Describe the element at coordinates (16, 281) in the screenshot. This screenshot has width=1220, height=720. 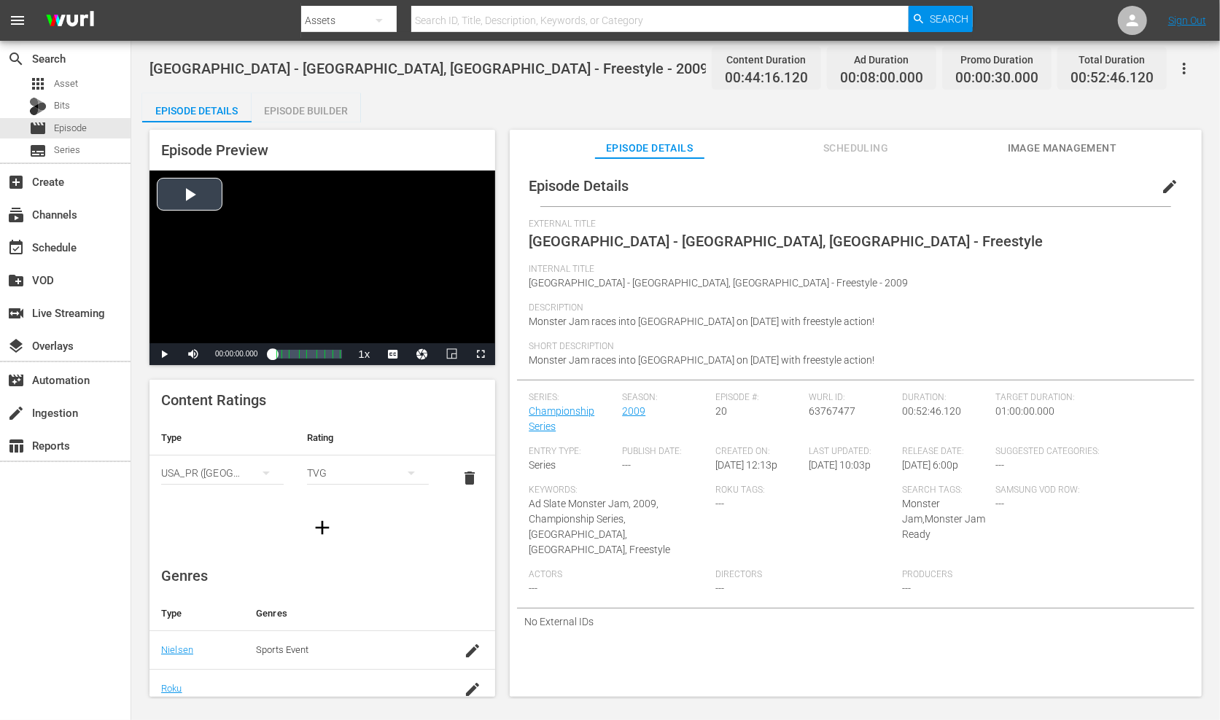
I see `span: VOD` at that location.